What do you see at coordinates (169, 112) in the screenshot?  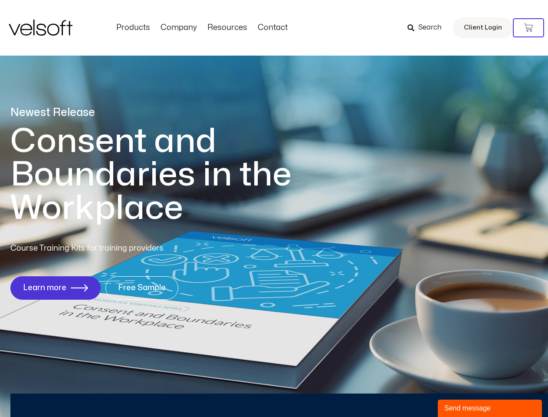 I see `p: Newest Release` at bounding box center [169, 112].